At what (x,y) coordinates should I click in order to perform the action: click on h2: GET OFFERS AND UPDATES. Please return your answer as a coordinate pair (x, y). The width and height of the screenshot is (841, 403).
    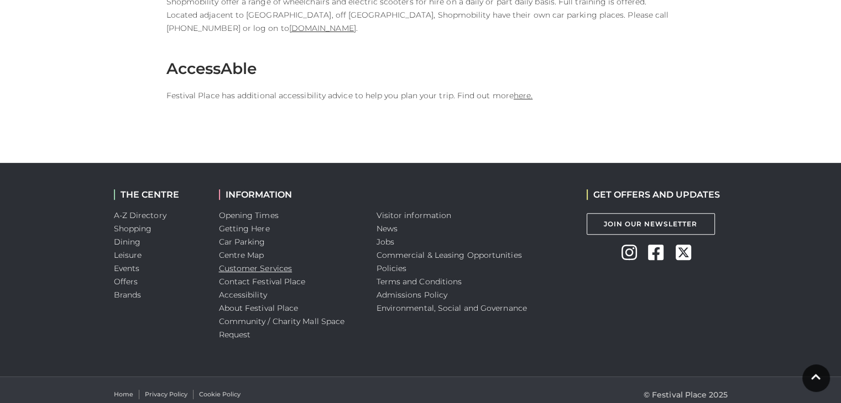
    Looking at the image, I should click on (653, 195).